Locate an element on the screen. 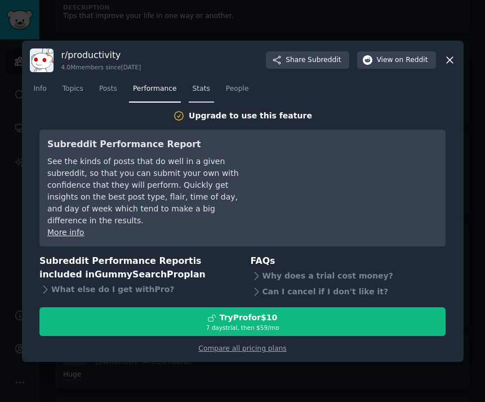 This screenshot has height=402, width=485. span: Stats is located at coordinates (201, 89).